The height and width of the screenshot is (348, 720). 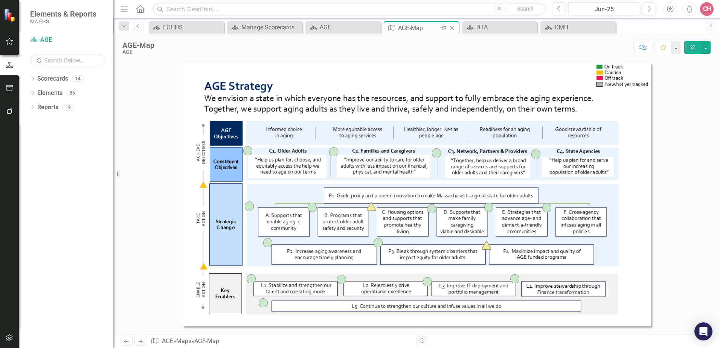 What do you see at coordinates (312, 207) in the screenshot?
I see `img: P1b. Programs that protect older adult safety and security` at bounding box center [312, 207].